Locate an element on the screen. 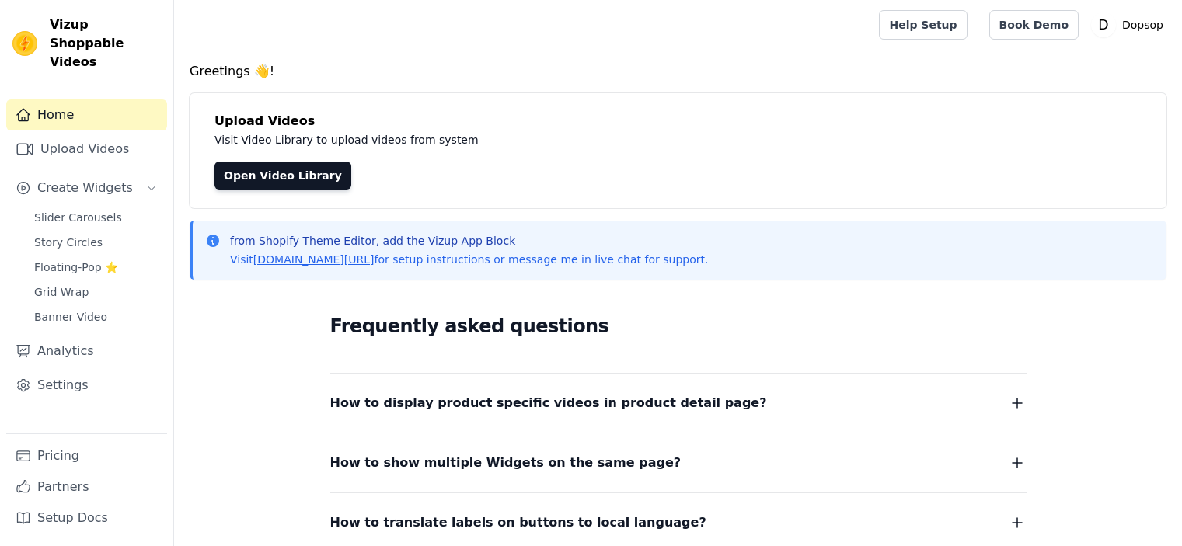  span: How to display product specific videos in product detail page? is located at coordinates (549, 403).